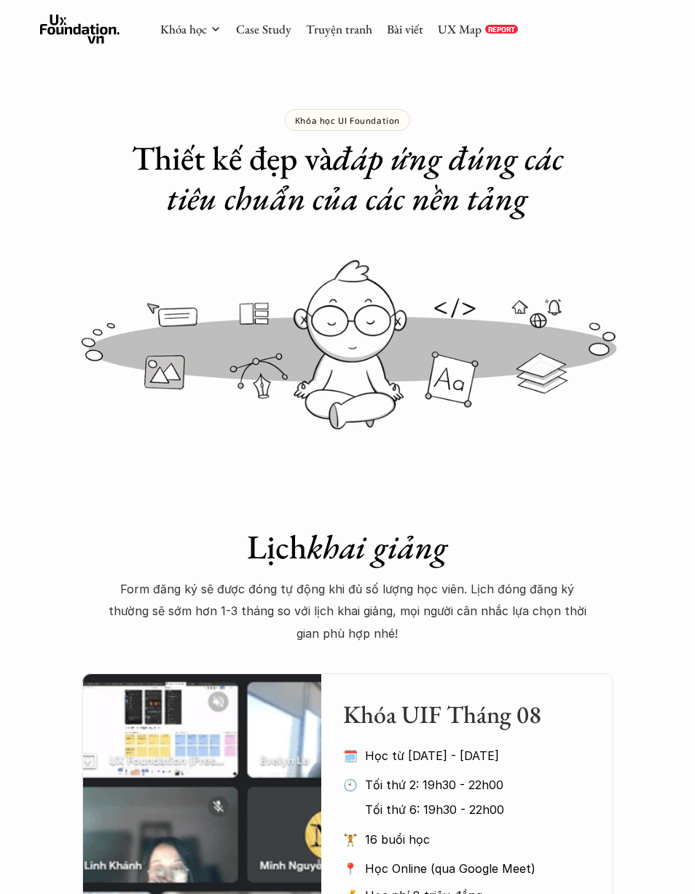 This screenshot has width=695, height=894. Describe the element at coordinates (501, 29) in the screenshot. I see `p: REPORT` at that location.